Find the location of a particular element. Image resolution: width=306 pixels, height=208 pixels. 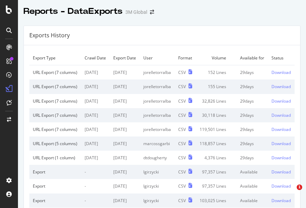

td: Status is located at coordinates (281, 58).